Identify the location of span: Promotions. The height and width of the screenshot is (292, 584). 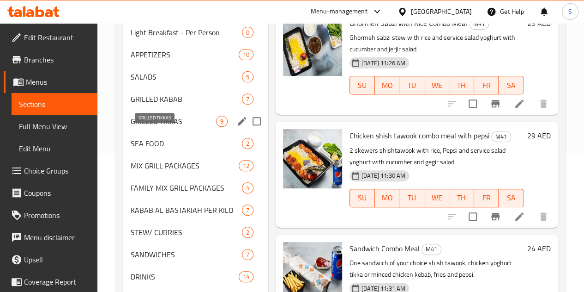
(57, 215).